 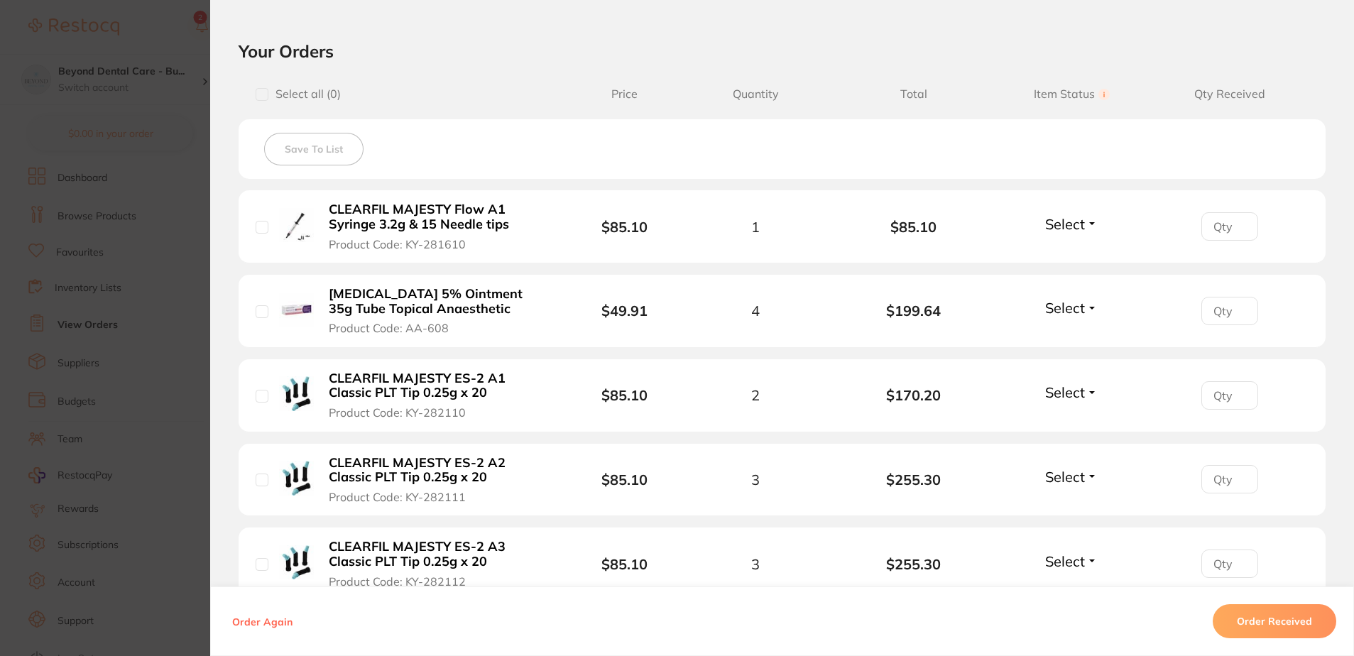 I want to click on img: XYLOCAINE 5% Ointment 35g Tube Topical Anaesthetic, so click(x=296, y=309).